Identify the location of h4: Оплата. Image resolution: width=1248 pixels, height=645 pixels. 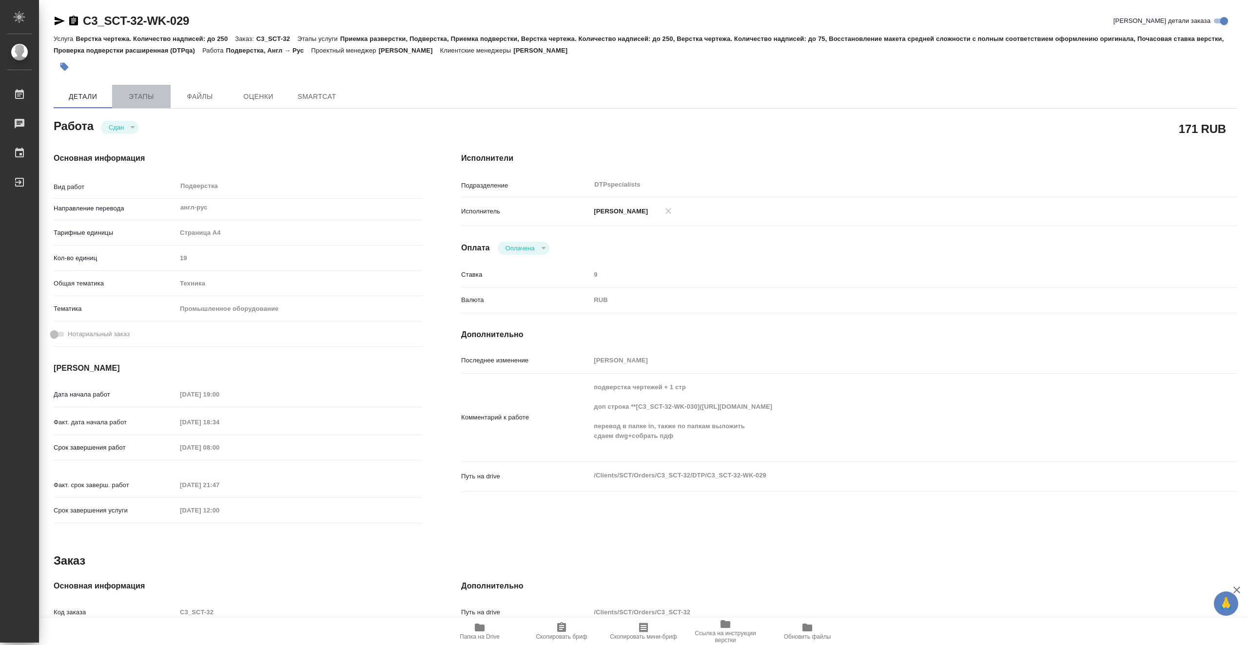
(475, 248).